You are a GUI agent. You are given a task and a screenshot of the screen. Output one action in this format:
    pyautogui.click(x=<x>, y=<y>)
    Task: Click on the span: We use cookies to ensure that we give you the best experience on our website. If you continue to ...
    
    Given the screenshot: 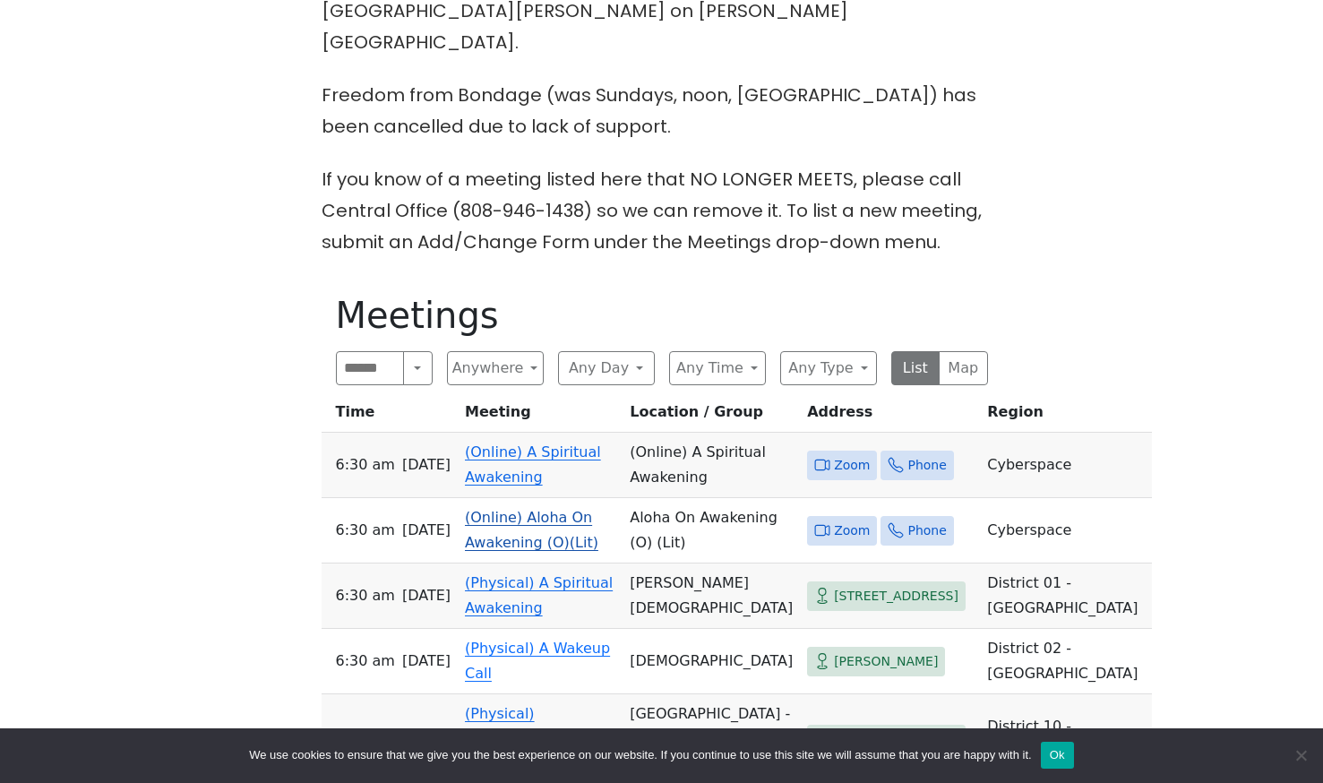 What is the action you would take?
    pyautogui.click(x=640, y=755)
    